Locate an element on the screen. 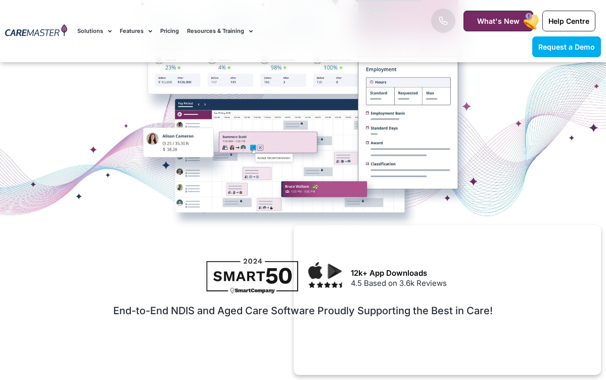  span: What's New is located at coordinates (498, 21).